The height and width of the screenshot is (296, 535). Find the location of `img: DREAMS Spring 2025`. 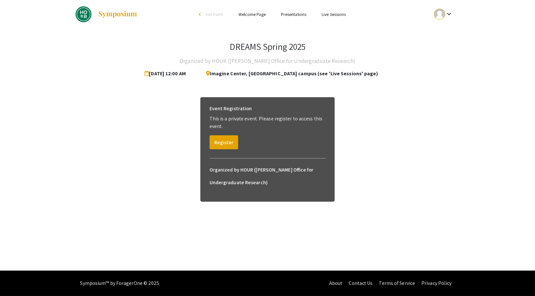

img: DREAMS Spring 2025 is located at coordinates (83, 14).